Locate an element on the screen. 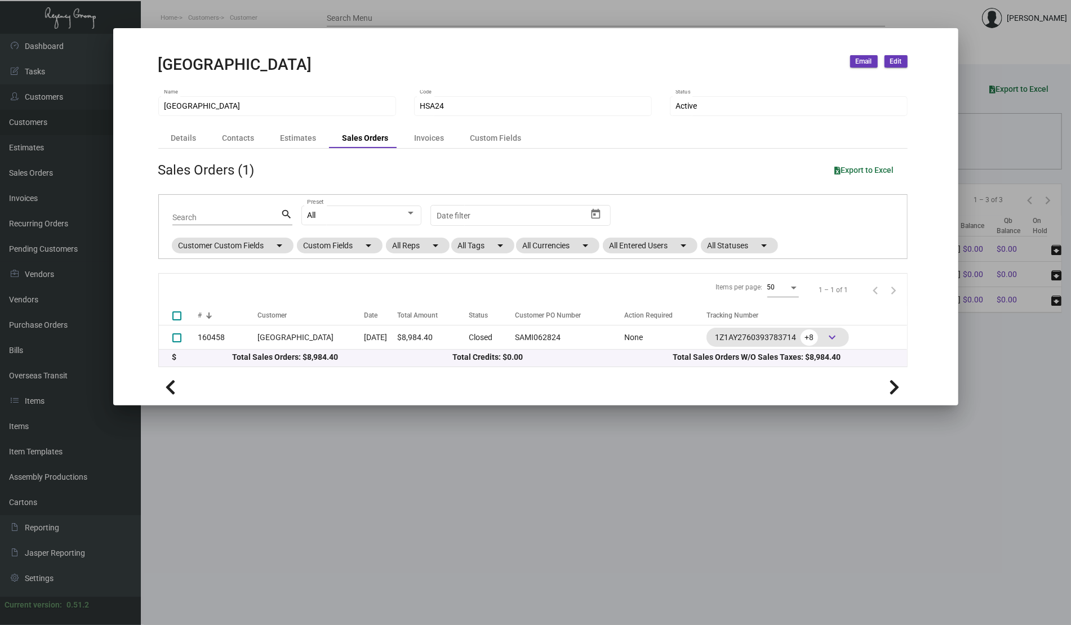  mat-chip: All Tags is located at coordinates (483, 246).